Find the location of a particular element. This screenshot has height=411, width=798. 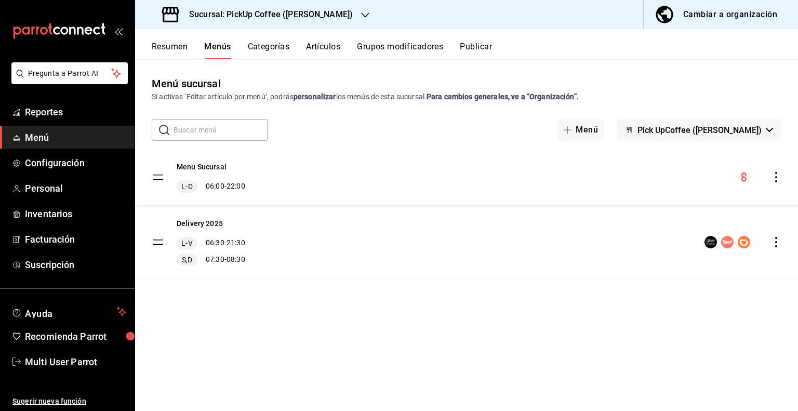

span: Configuración is located at coordinates (75, 163).